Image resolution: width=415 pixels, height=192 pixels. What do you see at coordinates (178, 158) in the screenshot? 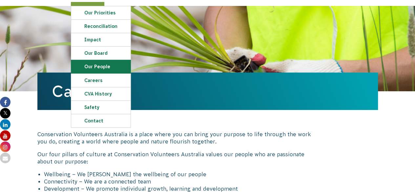
I see `p: Our four pillars of culture at Conservation Volunteers Australia values our people who are passio...` at bounding box center [178, 158].